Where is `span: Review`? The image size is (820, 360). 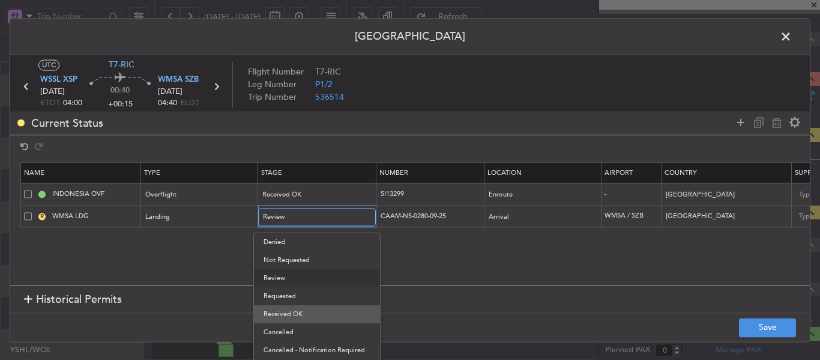 span: Review is located at coordinates (317, 278).